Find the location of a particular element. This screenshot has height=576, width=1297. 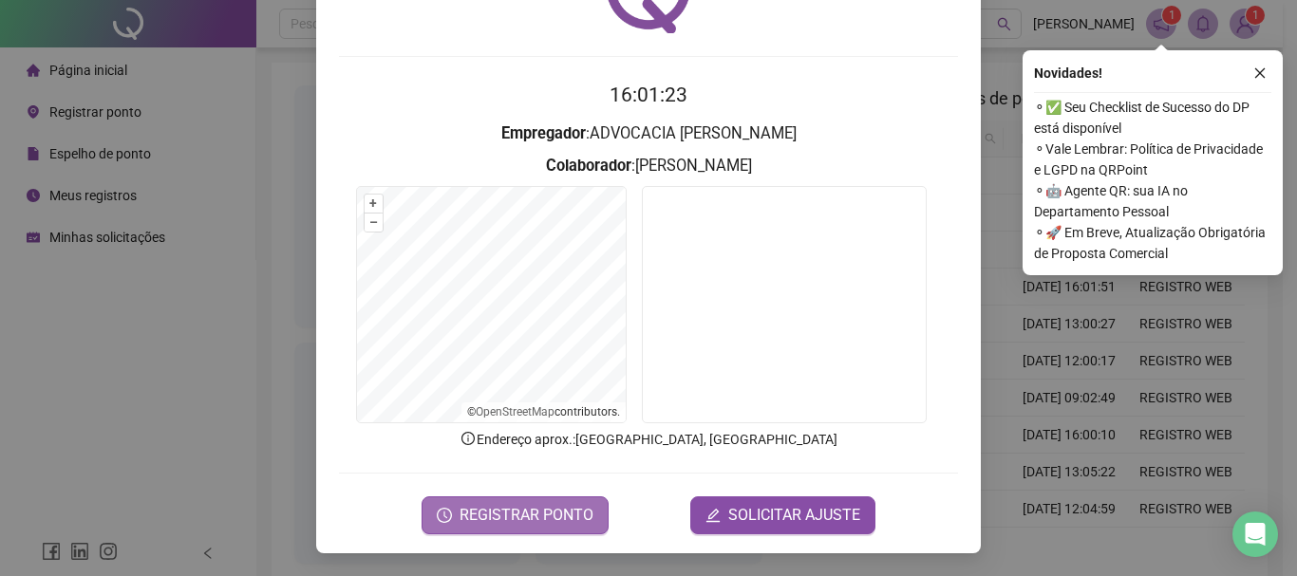

span: Novidades ! is located at coordinates (1068, 73).